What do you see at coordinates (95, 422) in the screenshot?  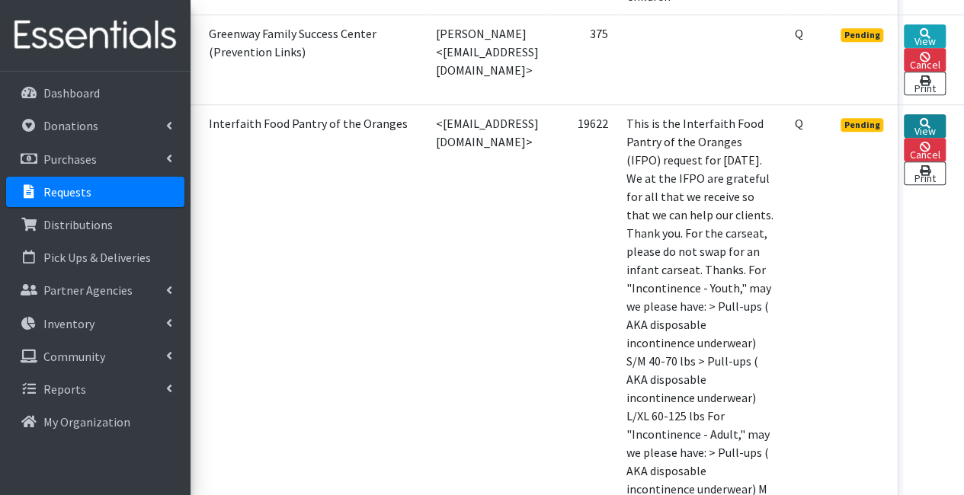 I see `a: My Organization` at bounding box center [95, 422].